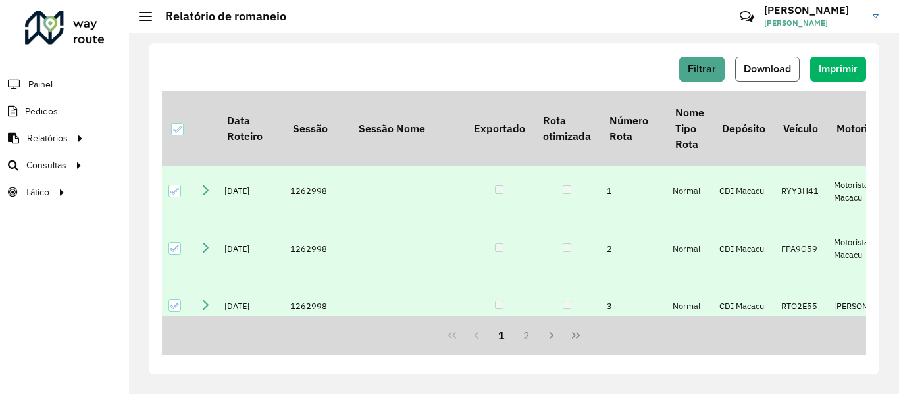 Image resolution: width=899 pixels, height=394 pixels. I want to click on th: Número Rota, so click(633, 128).